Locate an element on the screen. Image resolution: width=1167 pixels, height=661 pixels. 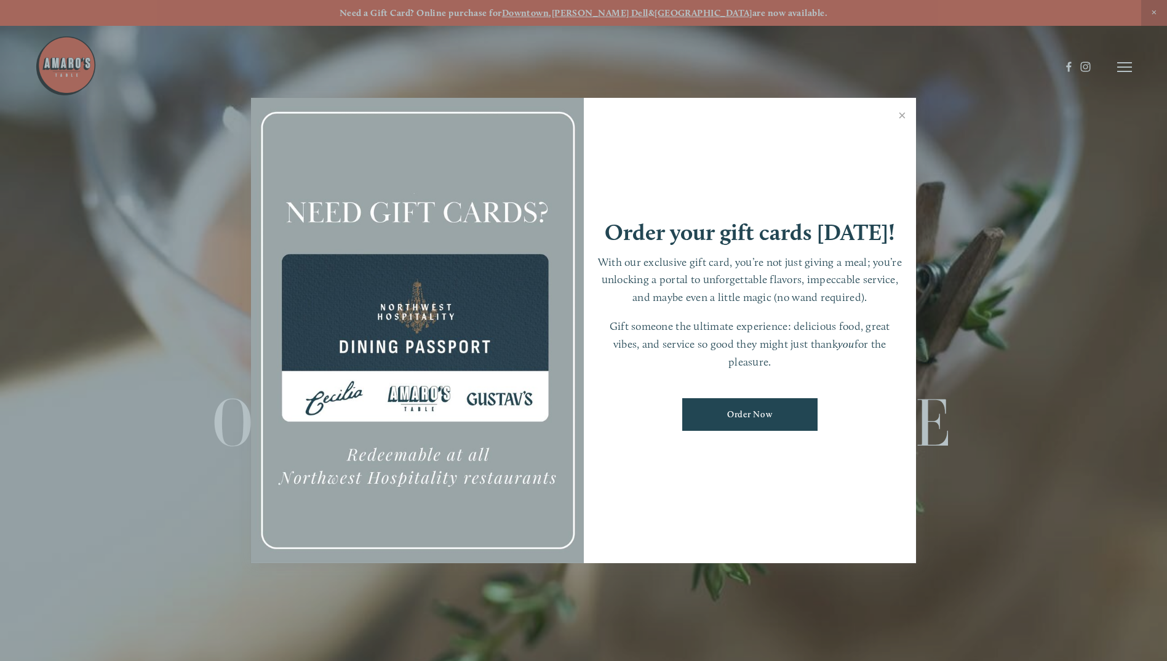
a: Close is located at coordinates (902, 117).